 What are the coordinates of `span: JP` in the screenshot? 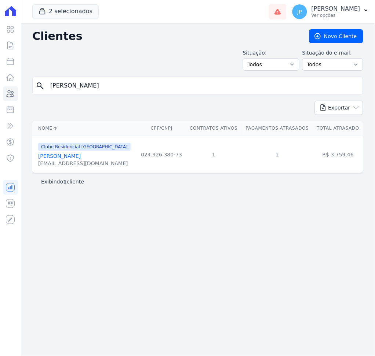 It's located at (300, 12).